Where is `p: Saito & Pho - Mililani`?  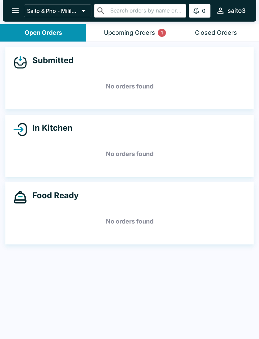 p: Saito & Pho - Mililani is located at coordinates (53, 11).